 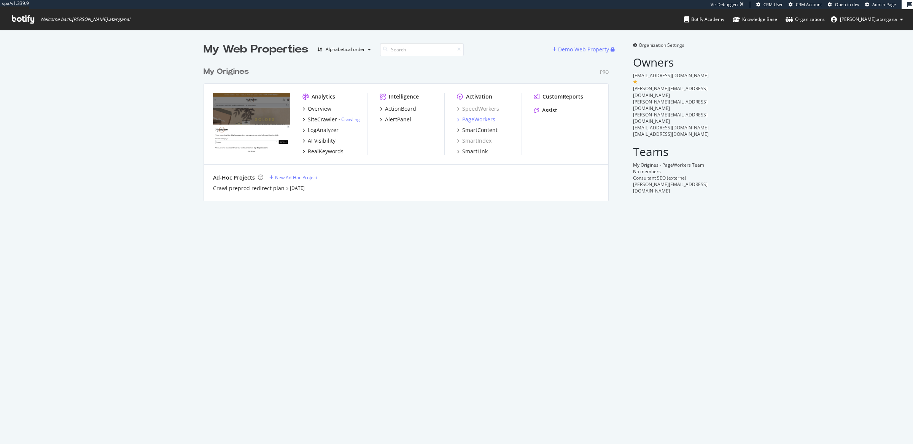 What do you see at coordinates (755, 19) in the screenshot?
I see `a: Knowledge Base` at bounding box center [755, 19].